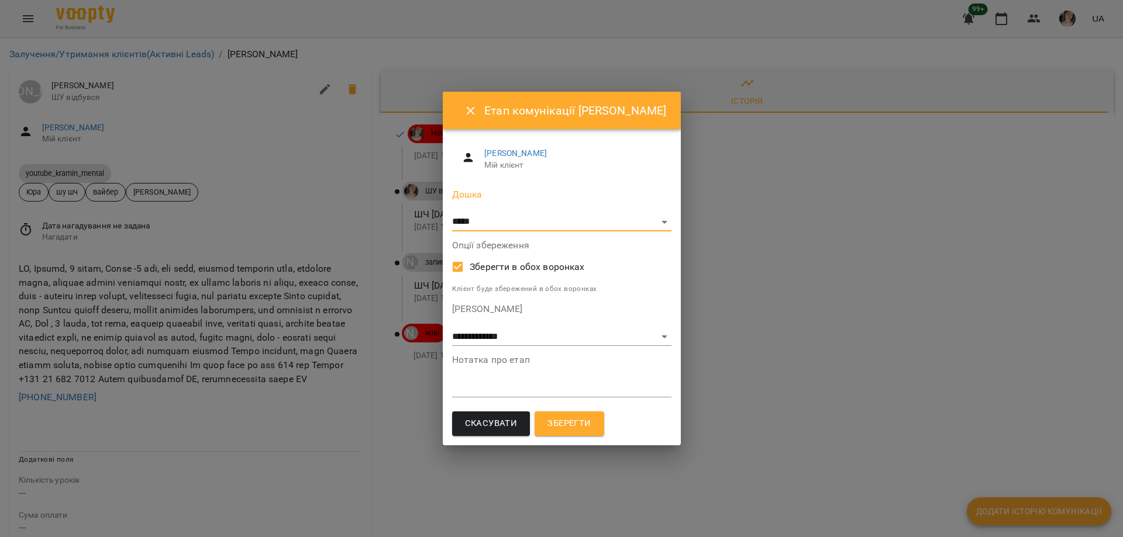 The width and height of the screenshot is (1123, 537). What do you see at coordinates (527, 267) in the screenshot?
I see `span: Зберегти в обох воронках` at bounding box center [527, 267].